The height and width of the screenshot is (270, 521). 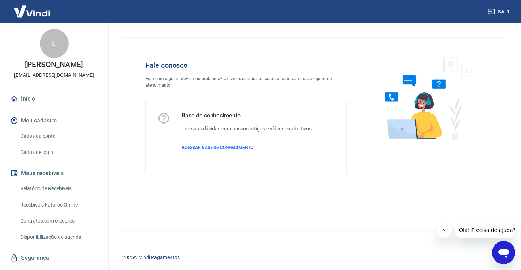 What do you see at coordinates (58, 136) in the screenshot?
I see `a: Dados da conta` at bounding box center [58, 136].